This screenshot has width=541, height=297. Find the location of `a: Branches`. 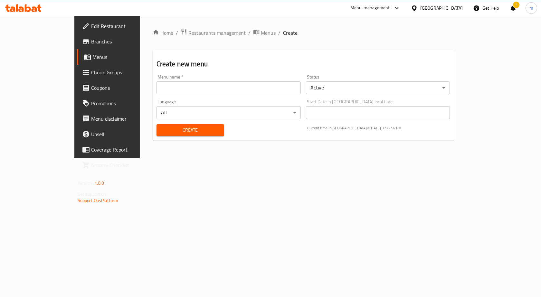

a: Branches is located at coordinates (121, 42).